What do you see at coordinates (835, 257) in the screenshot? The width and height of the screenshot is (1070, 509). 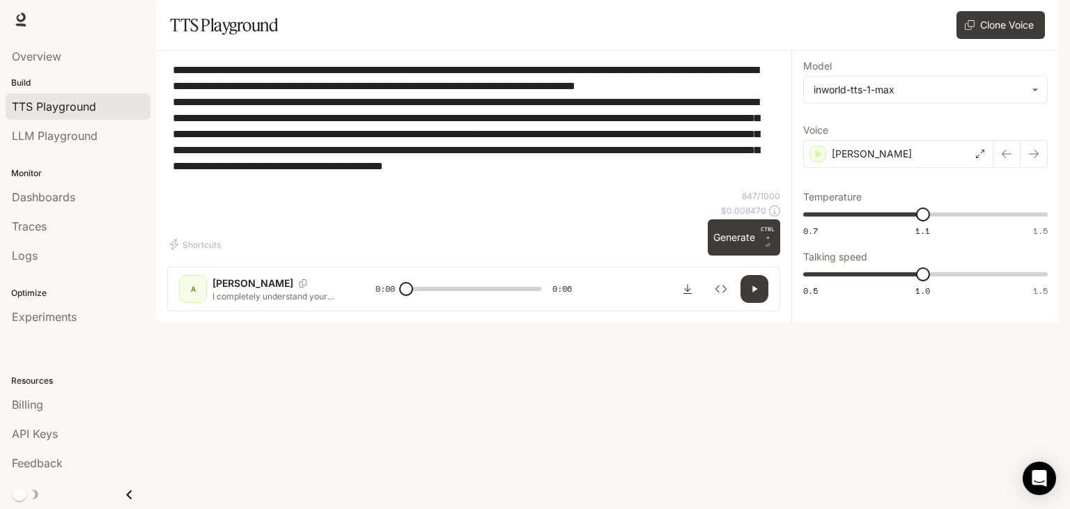 I see `p: Talking speed` at bounding box center [835, 257].